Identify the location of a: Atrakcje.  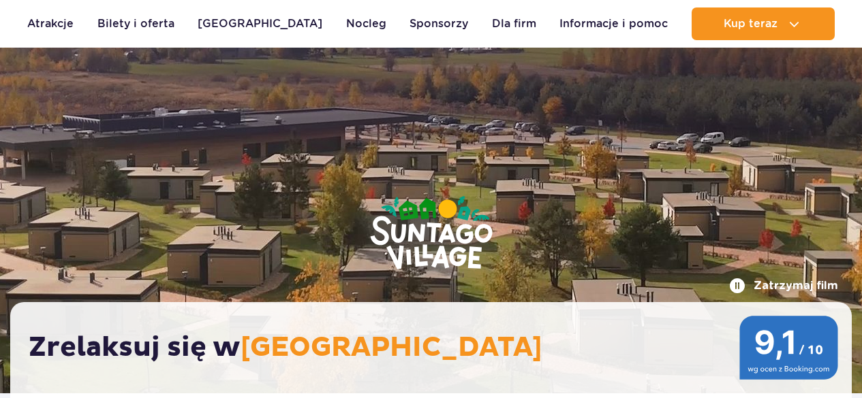
(50, 24).